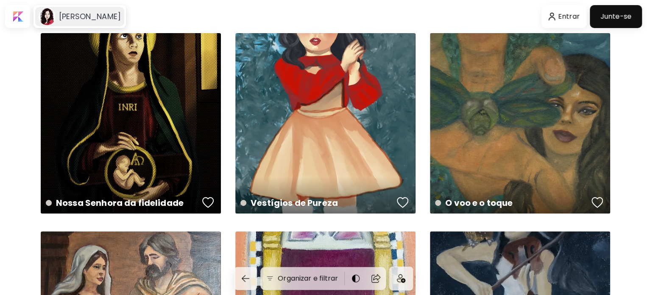 Image resolution: width=647 pixels, height=295 pixels. I want to click on a: Nossa Senhora da fidelidadefavoriteshttps://cdn.kaleido.art/CDN/Artwork/172090/Primary/medium.web..., so click(131, 123).